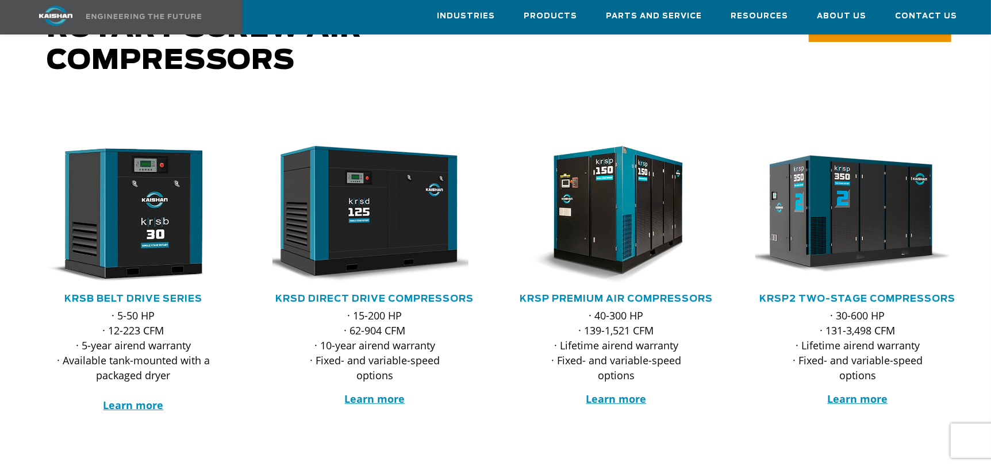 This screenshot has width=991, height=466. What do you see at coordinates (125, 215) in the screenshot?
I see `img: krsb30` at bounding box center [125, 215].